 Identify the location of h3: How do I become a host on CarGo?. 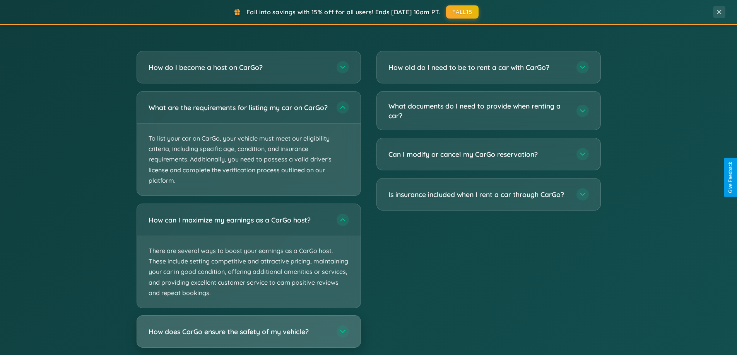
(239, 67).